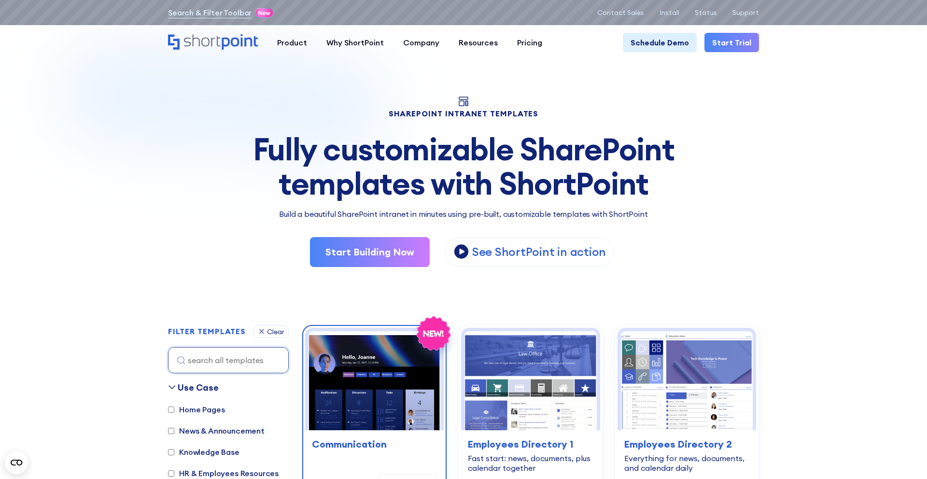 This screenshot has height=479, width=927. I want to click on a: Company, so click(421, 42).